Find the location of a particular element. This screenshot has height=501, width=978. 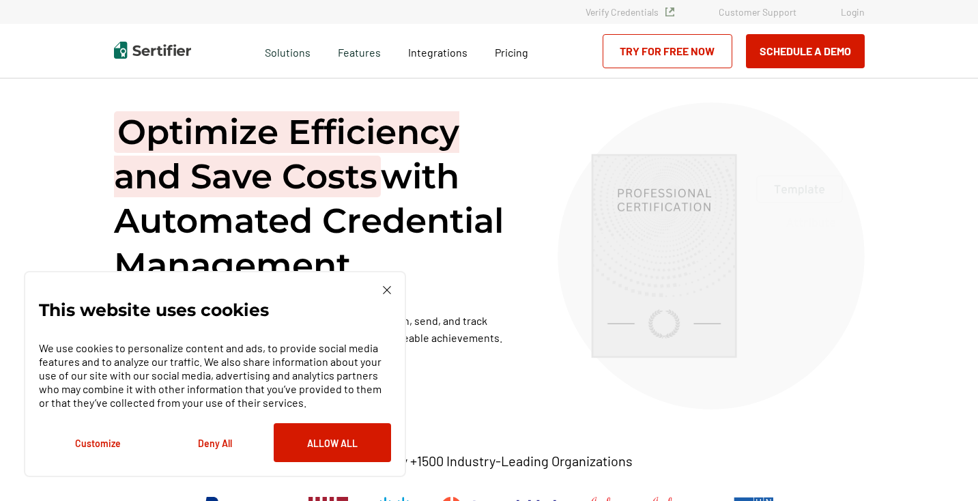

div: Chat Widget is located at coordinates (944, 468).